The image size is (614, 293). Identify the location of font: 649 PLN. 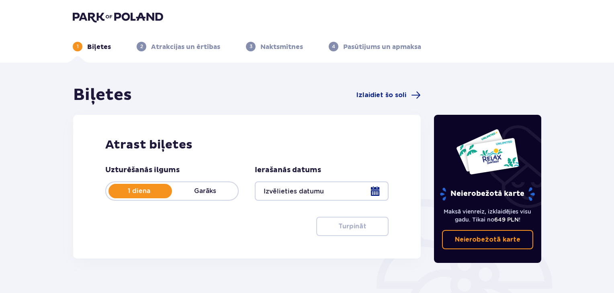
(506, 220).